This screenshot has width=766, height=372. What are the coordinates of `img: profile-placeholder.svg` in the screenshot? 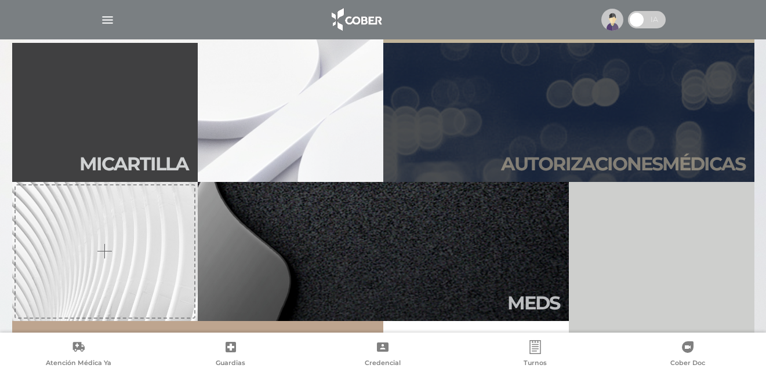 It's located at (613, 20).